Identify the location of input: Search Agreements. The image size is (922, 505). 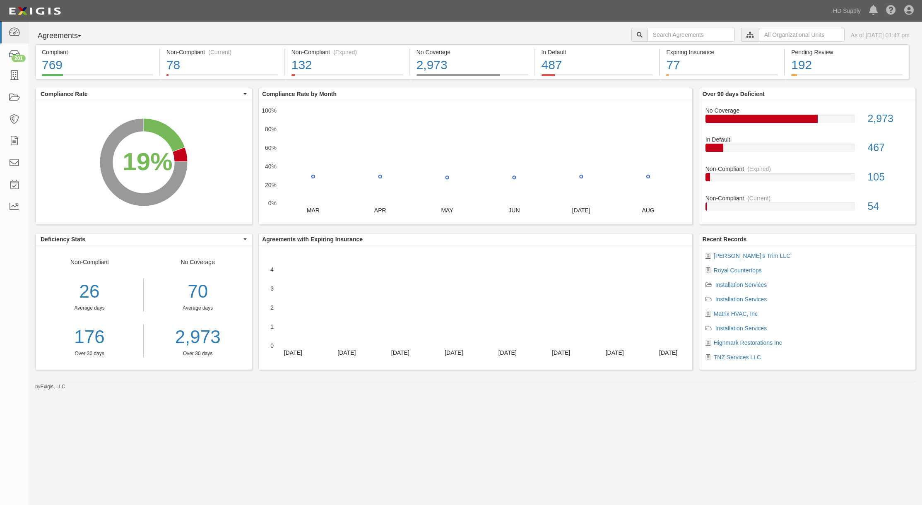
(691, 35).